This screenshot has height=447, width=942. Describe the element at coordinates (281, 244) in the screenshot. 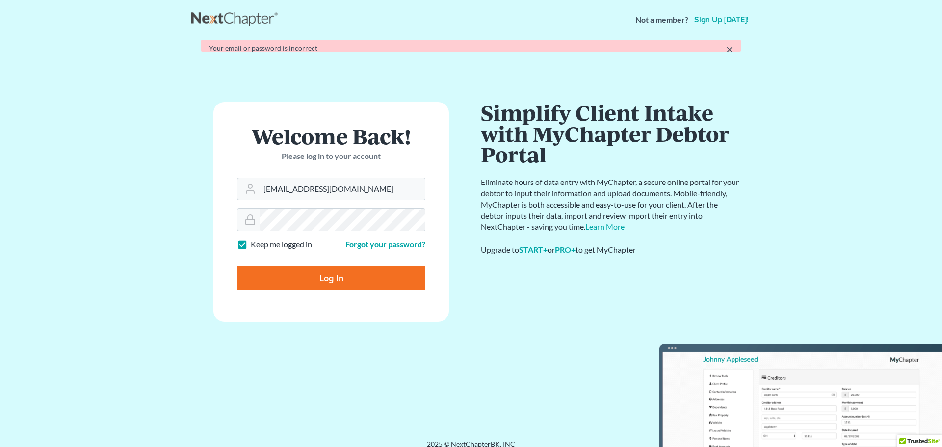

I see `label: Keep me logged in` at that location.